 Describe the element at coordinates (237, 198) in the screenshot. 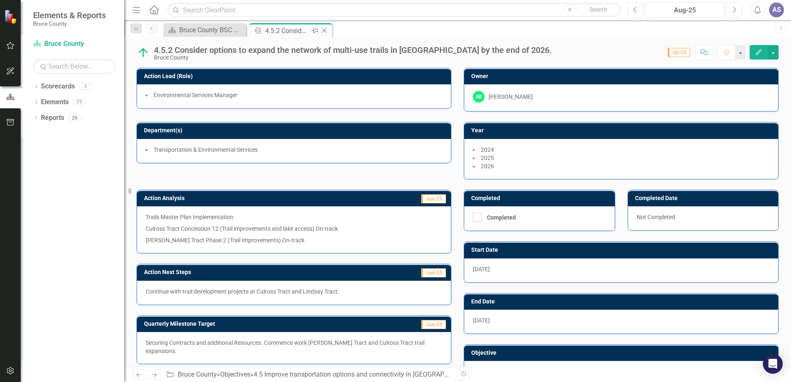

I see `h3: Action Analysis` at that location.